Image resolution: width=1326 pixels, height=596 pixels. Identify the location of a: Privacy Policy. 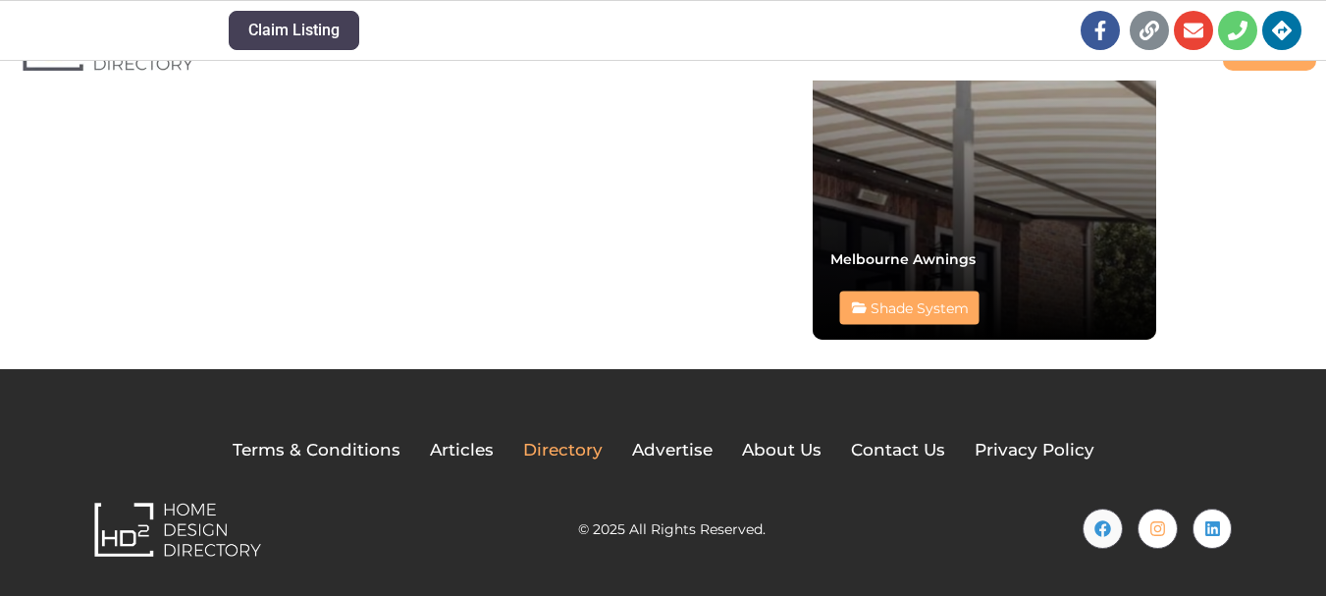
(1035, 451).